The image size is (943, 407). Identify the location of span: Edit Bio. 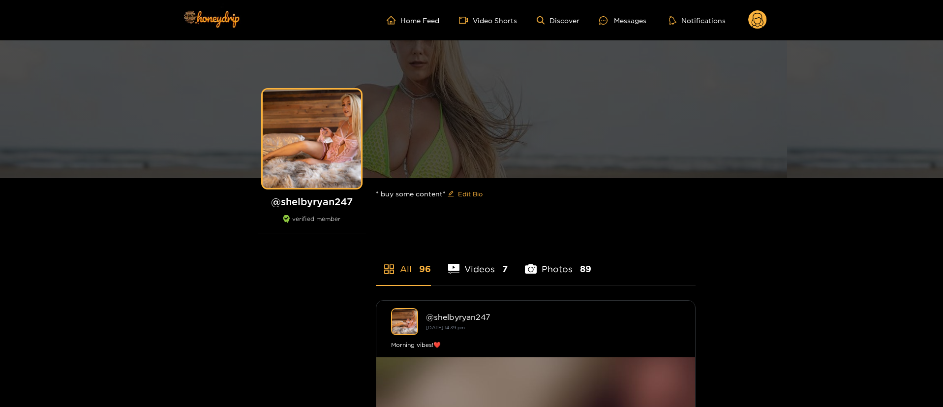
(470, 194).